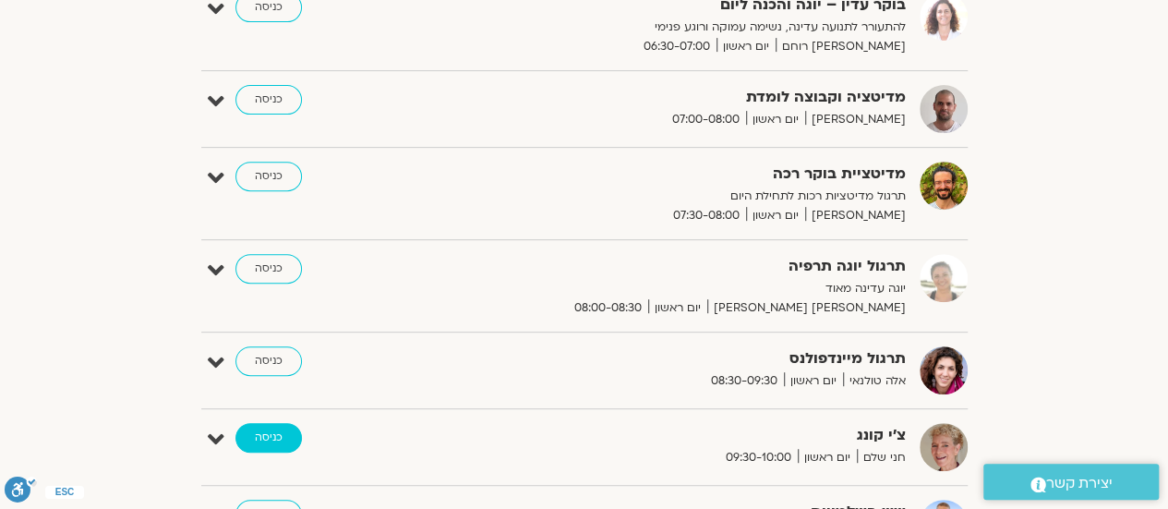  I want to click on strong: תרגול יוגה תרפיה, so click(680, 266).